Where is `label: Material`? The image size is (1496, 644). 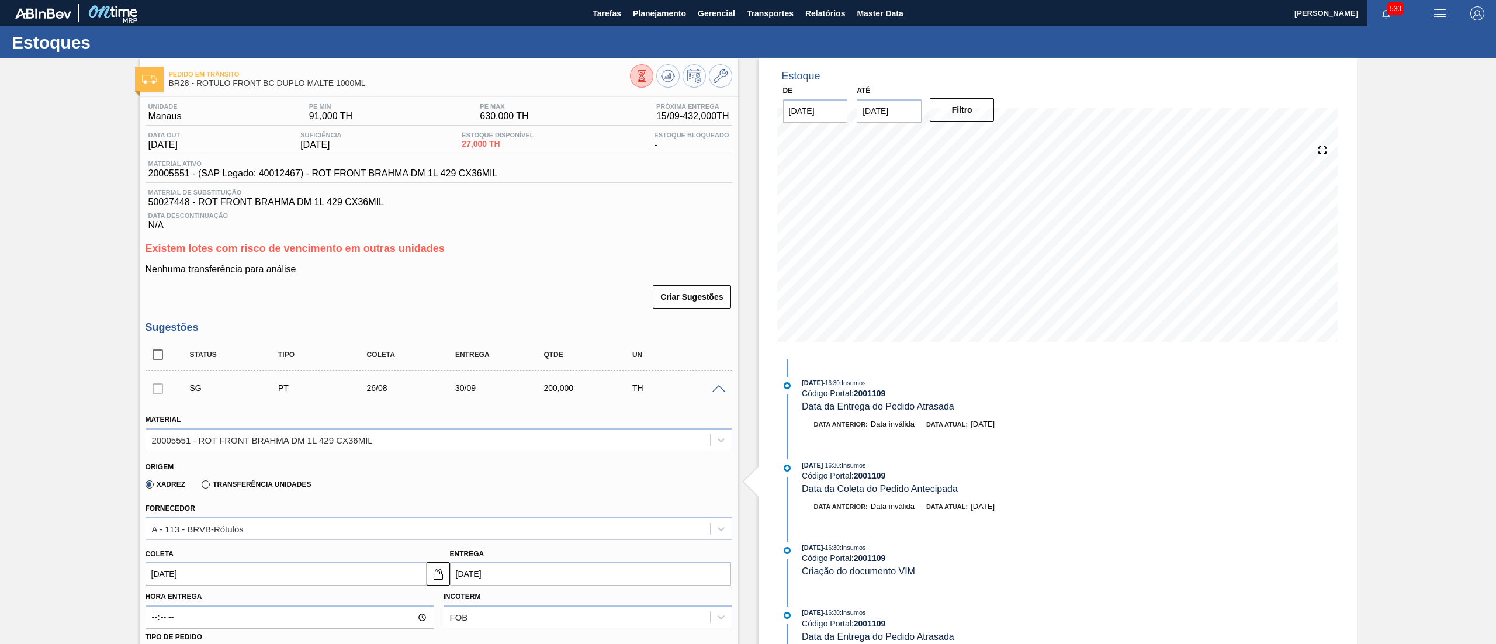
label: Material is located at coordinates (163, 419).